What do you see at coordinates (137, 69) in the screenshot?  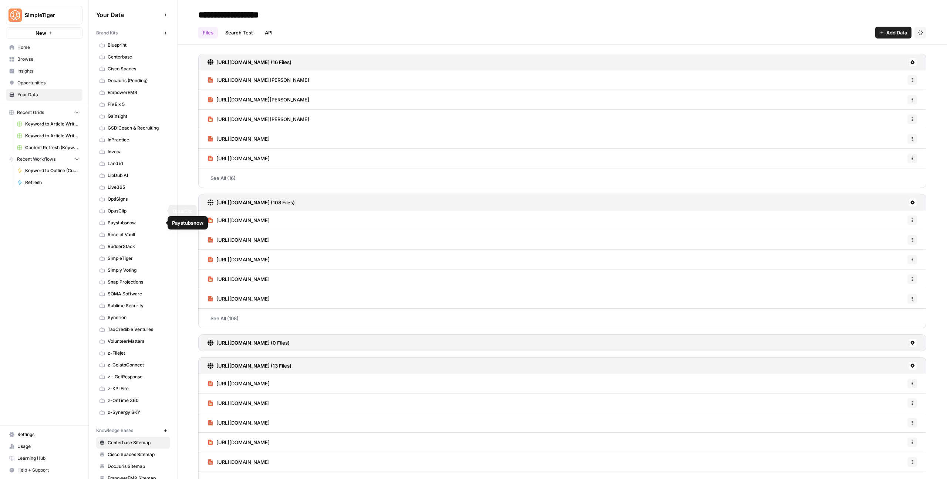 I see `span: Cisco Spaces` at bounding box center [137, 69].